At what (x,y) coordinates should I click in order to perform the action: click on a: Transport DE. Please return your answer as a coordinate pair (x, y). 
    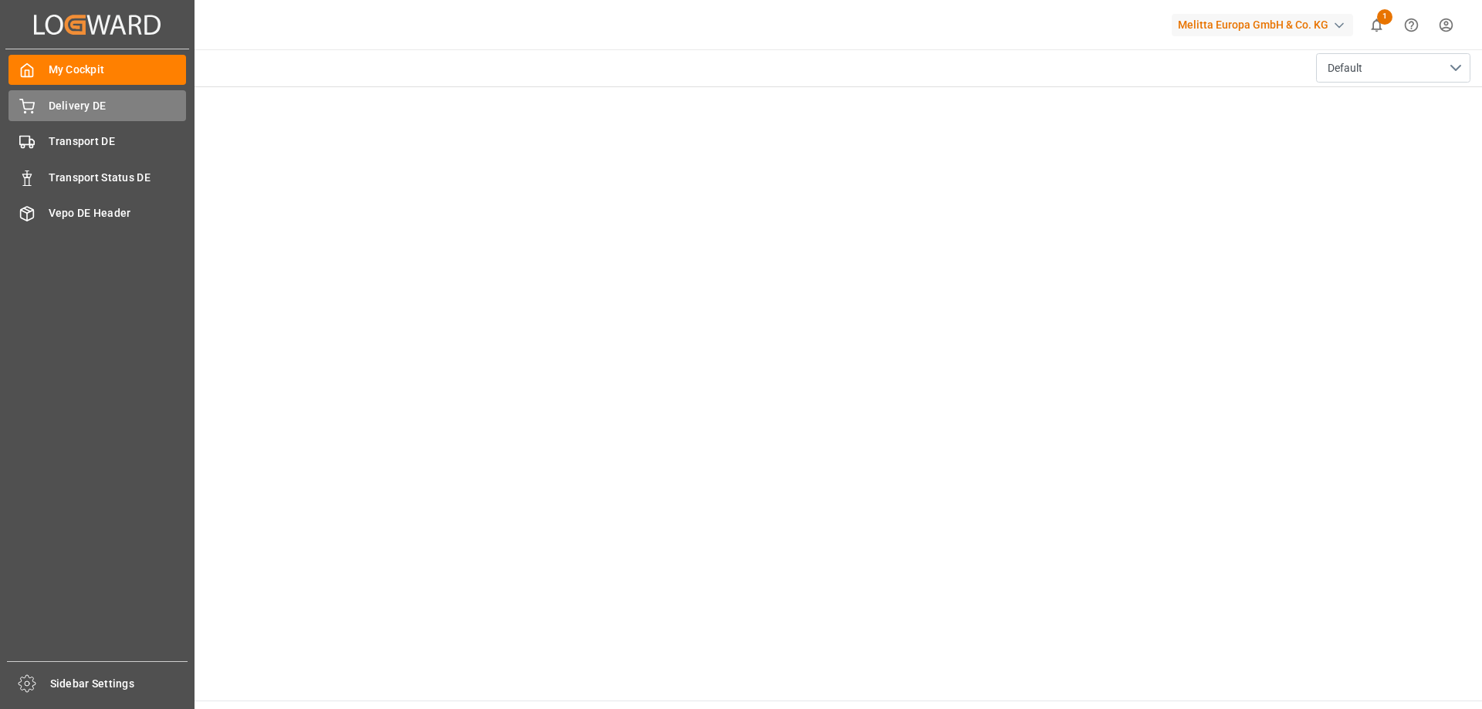
    Looking at the image, I should click on (97, 141).